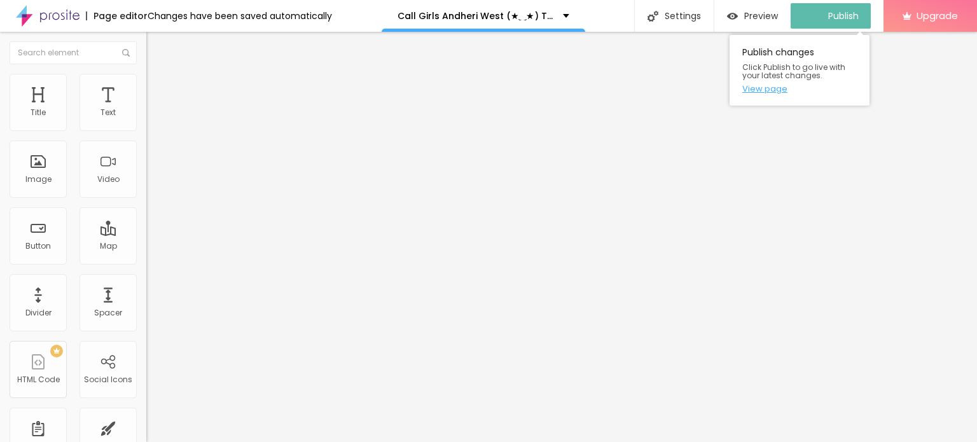 This screenshot has height=442, width=977. I want to click on span: Click Publish to go live with your latest changes., so click(800, 71).